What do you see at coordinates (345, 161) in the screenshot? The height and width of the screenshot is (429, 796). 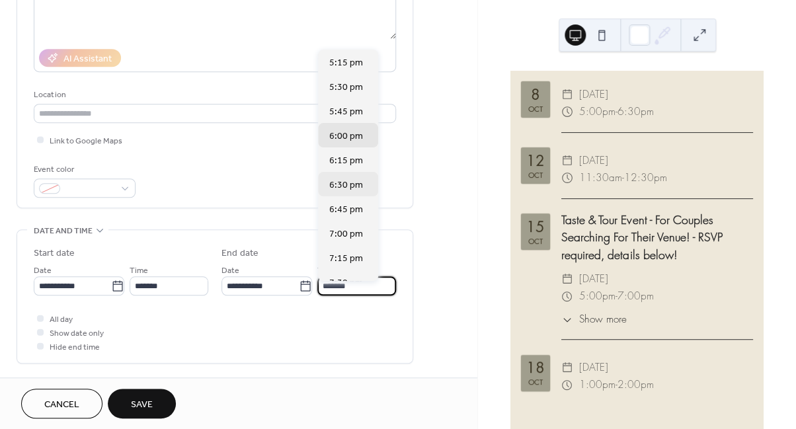 I see `span: 6:15 pm` at bounding box center [345, 161].